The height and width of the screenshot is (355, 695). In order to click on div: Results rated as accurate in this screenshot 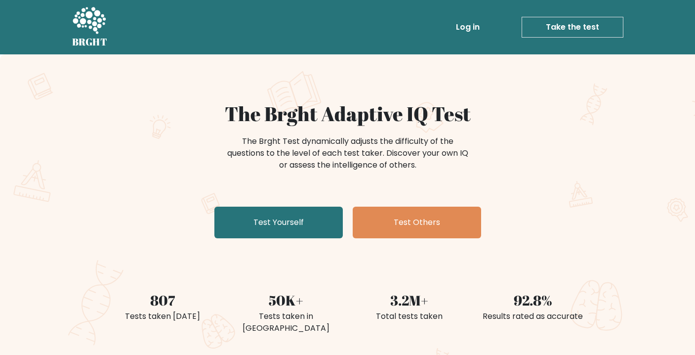, I will do `click(533, 316)`.